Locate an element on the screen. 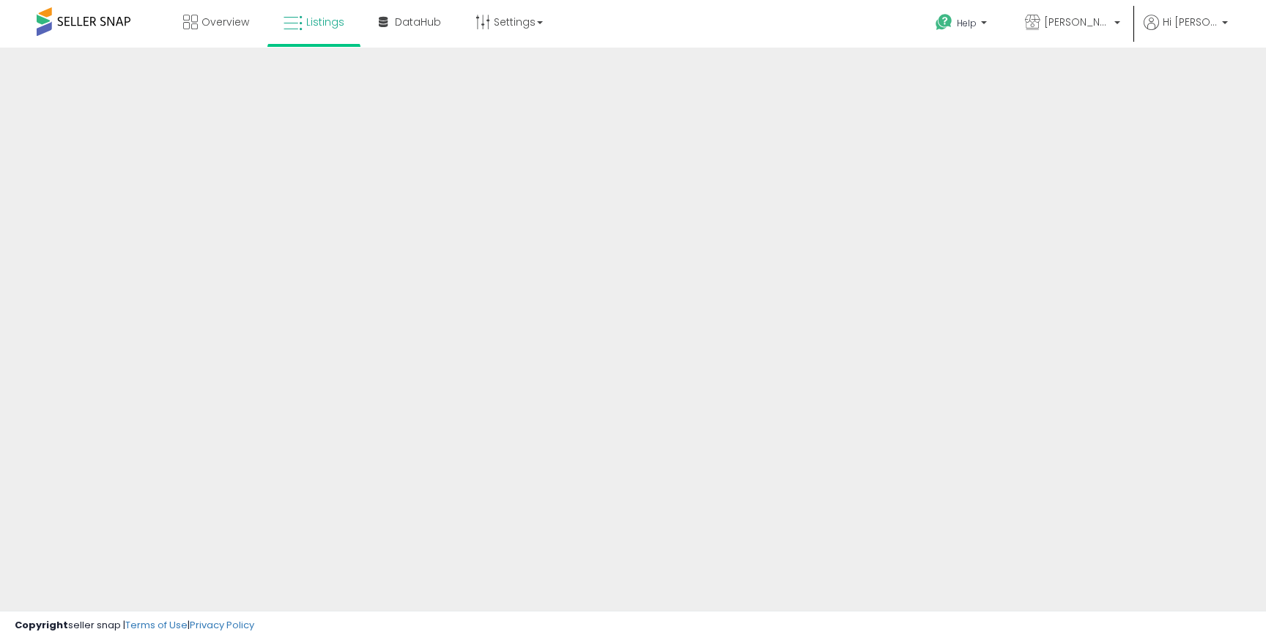 The width and height of the screenshot is (1266, 640). span: DataHub is located at coordinates (418, 22).